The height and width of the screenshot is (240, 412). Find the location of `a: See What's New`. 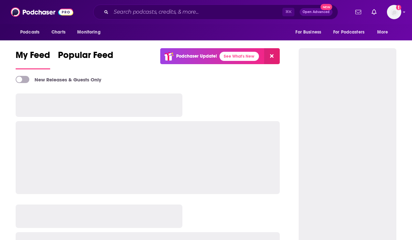

a: See What's New is located at coordinates (239, 56).